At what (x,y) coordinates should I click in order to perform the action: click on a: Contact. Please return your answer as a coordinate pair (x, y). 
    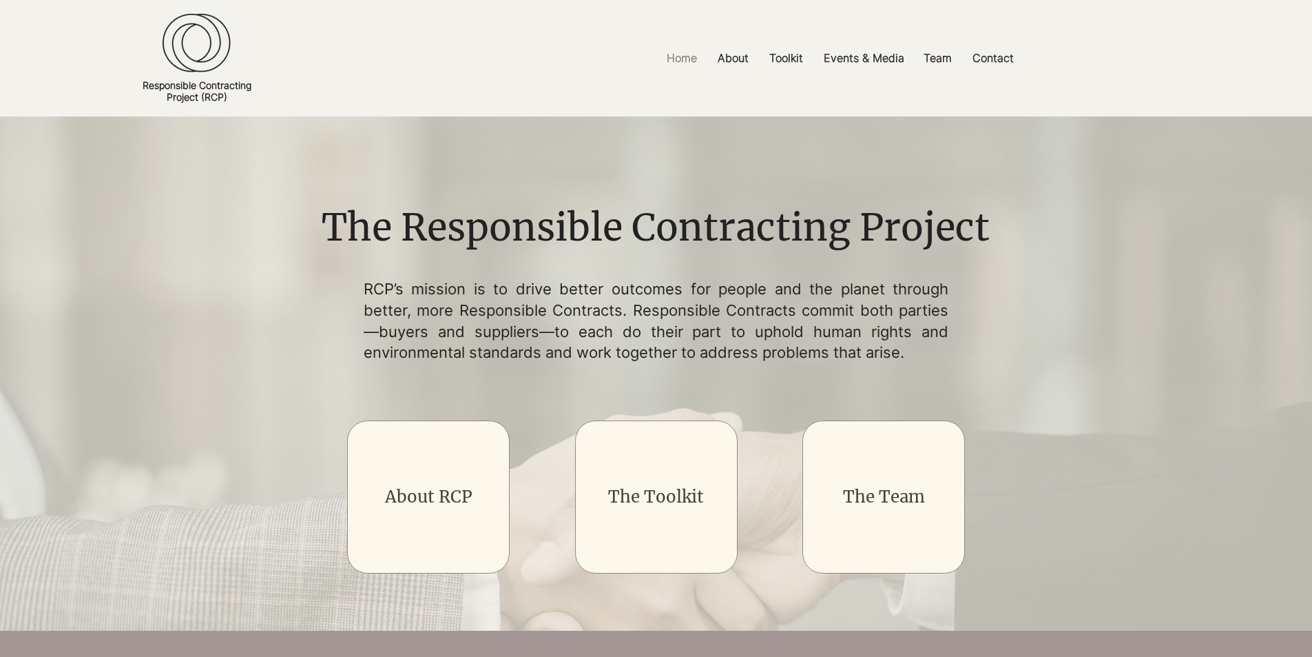
    Looking at the image, I should click on (993, 58).